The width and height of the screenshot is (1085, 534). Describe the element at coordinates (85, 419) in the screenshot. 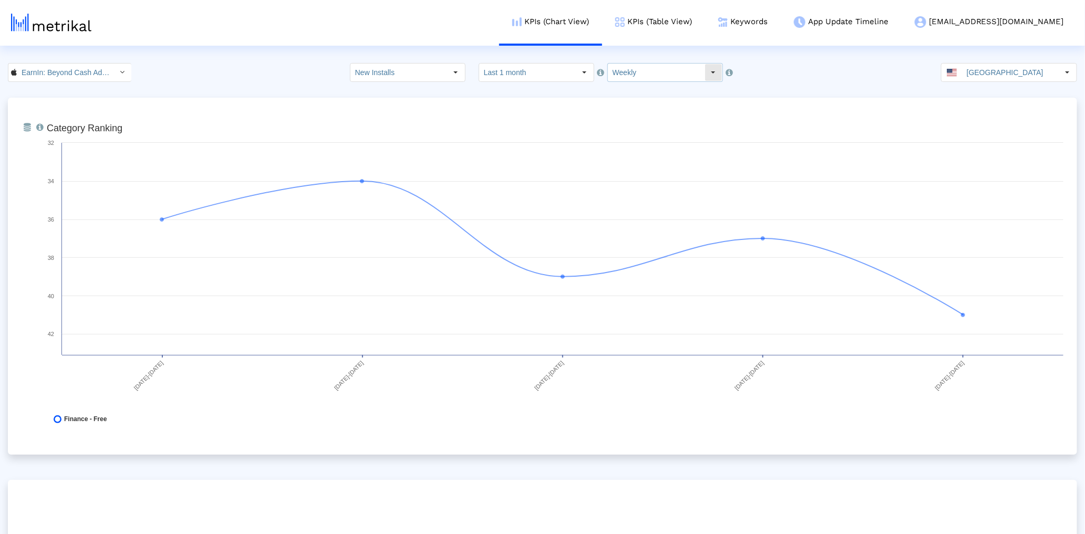

I see `span: Finance - Free` at that location.